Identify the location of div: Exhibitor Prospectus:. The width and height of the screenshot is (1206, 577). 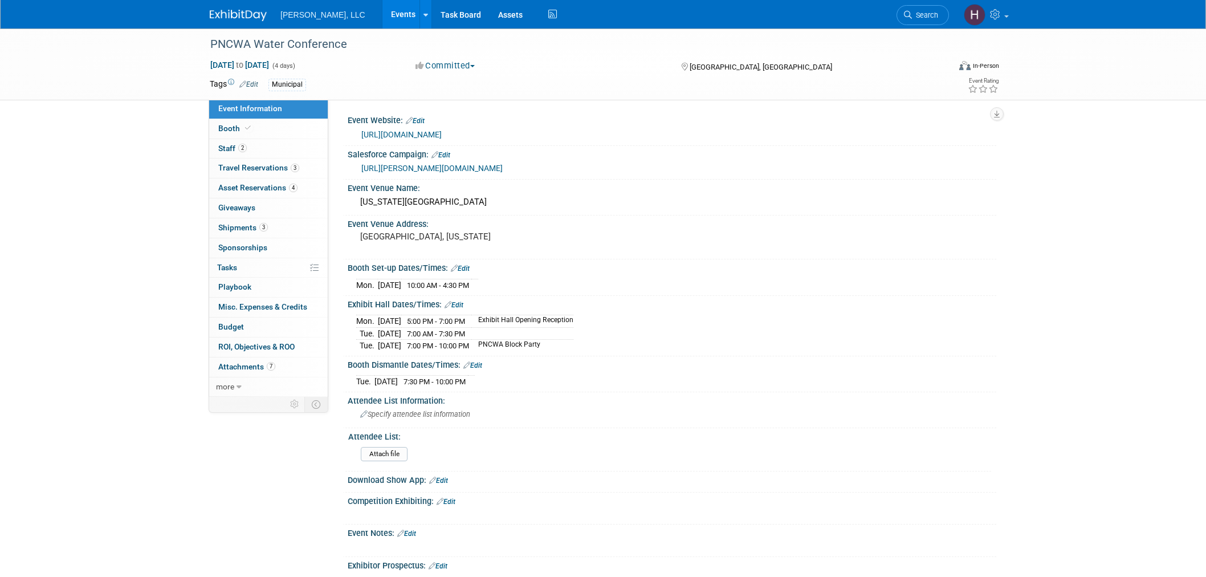
(672, 564).